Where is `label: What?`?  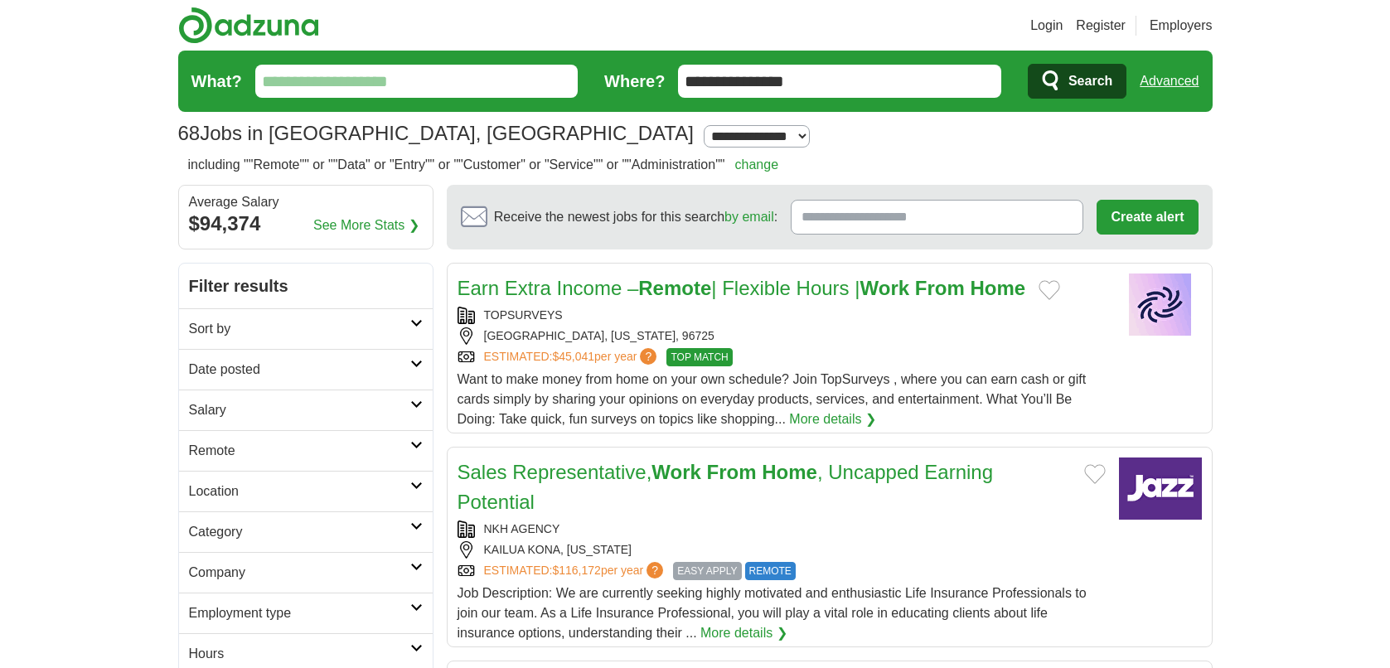 label: What? is located at coordinates (216, 81).